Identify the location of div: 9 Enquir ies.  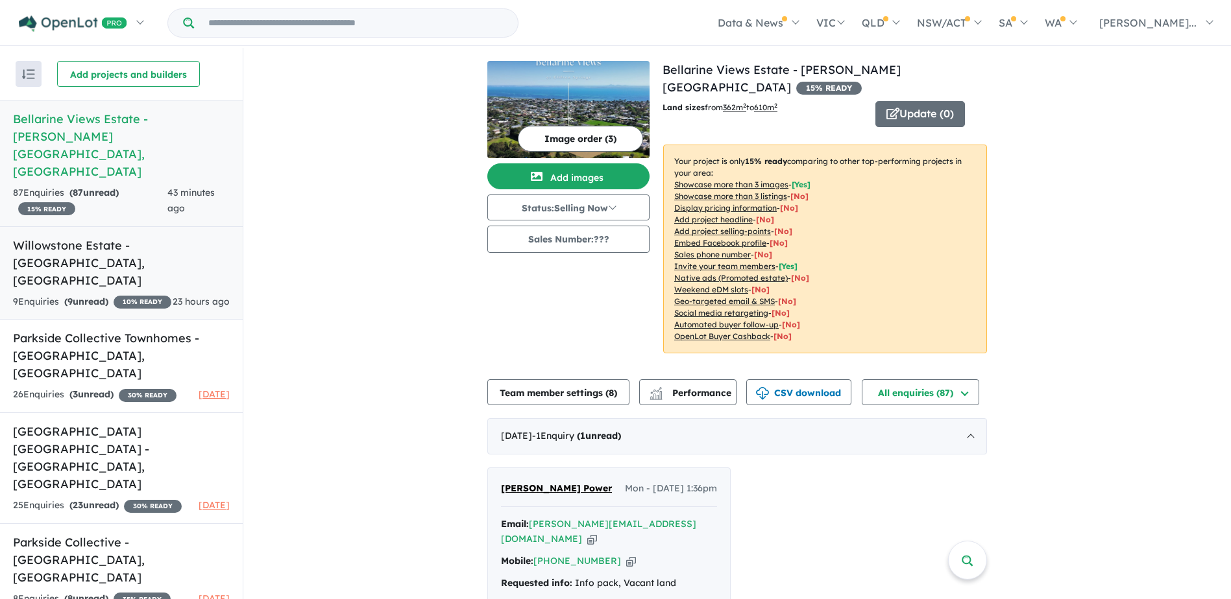
(92, 302).